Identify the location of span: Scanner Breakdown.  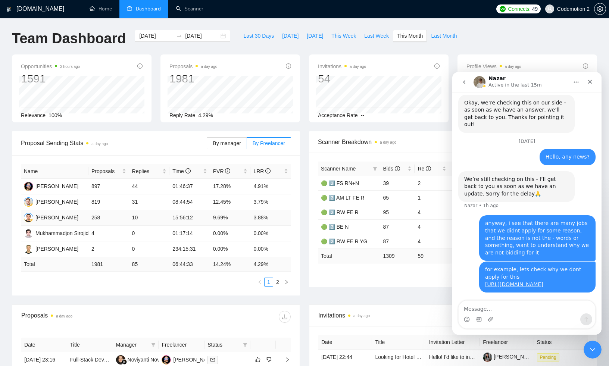
(453, 142).